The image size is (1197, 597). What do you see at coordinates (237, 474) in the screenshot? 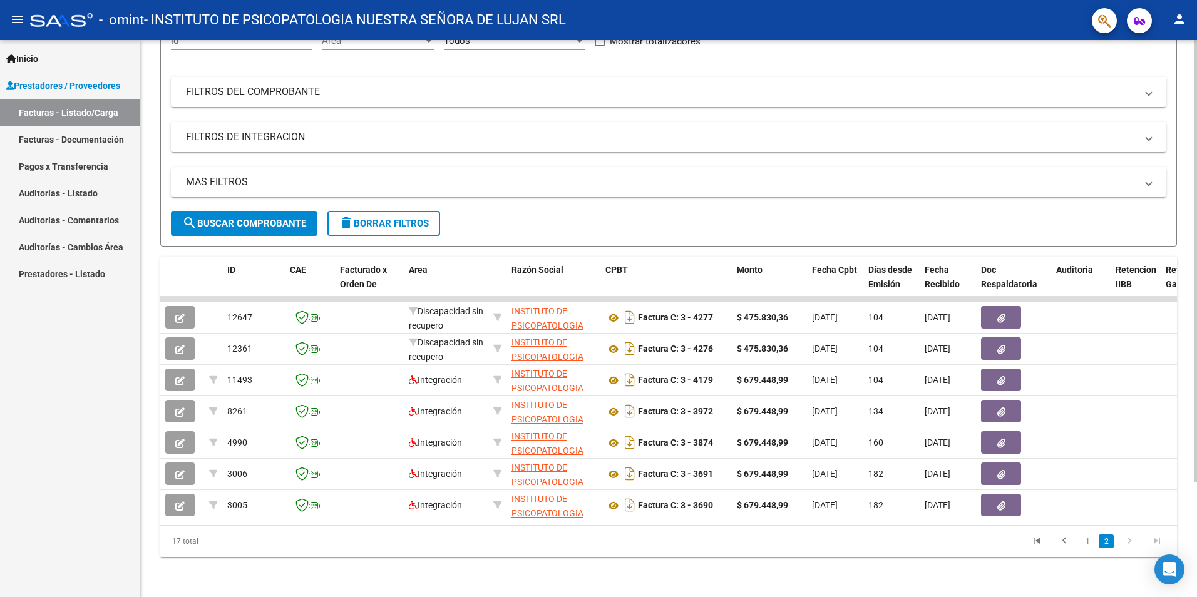
I see `span: 3006` at bounding box center [237, 474].